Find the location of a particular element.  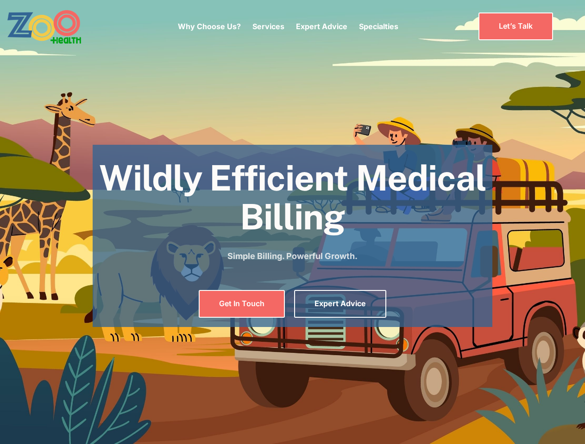

h1: Wildly Efficient Medical Billing is located at coordinates (292, 197).